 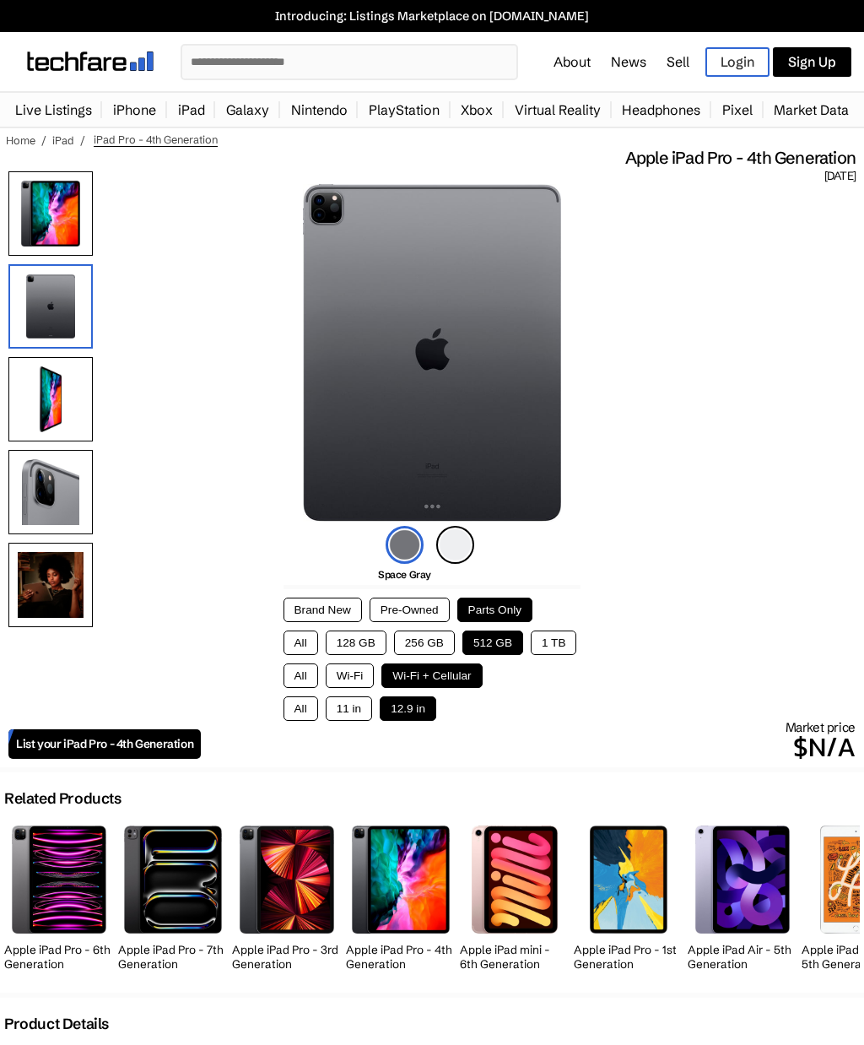 What do you see at coordinates (743, 896) in the screenshot?
I see `a: iPad Air (5th Generation) Apple iPad Air - 5th Generation` at bounding box center [743, 896].